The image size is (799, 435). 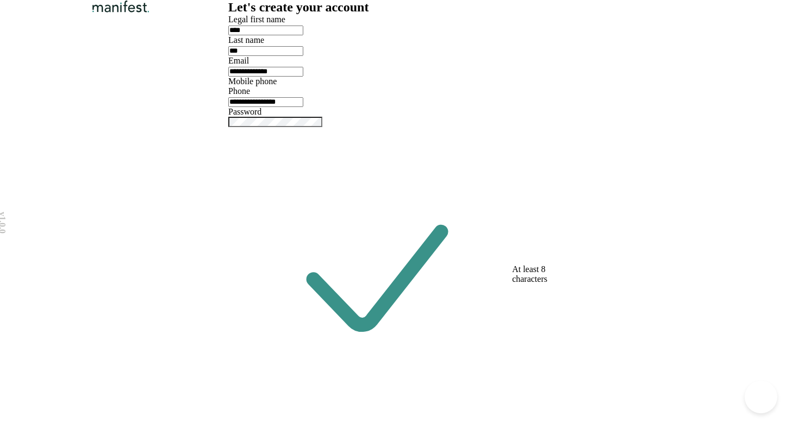 What do you see at coordinates (252, 81) in the screenshot?
I see `label: Mobile phone` at bounding box center [252, 81].